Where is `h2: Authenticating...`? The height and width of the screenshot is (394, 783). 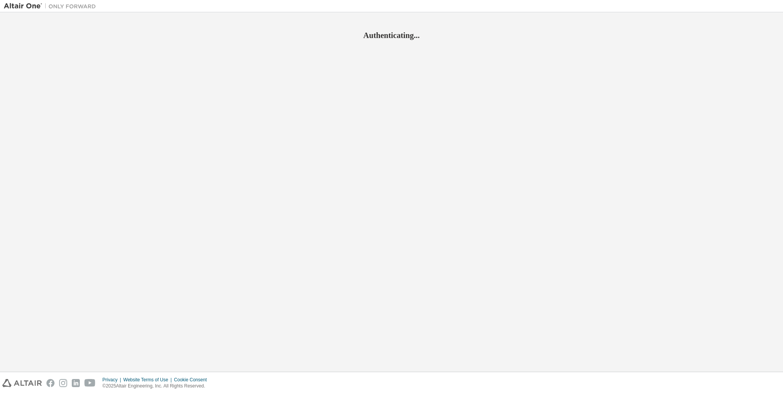
h2: Authenticating... is located at coordinates (391, 35).